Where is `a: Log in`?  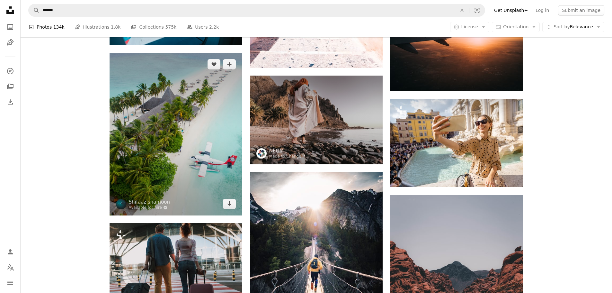 a: Log in is located at coordinates (542, 10).